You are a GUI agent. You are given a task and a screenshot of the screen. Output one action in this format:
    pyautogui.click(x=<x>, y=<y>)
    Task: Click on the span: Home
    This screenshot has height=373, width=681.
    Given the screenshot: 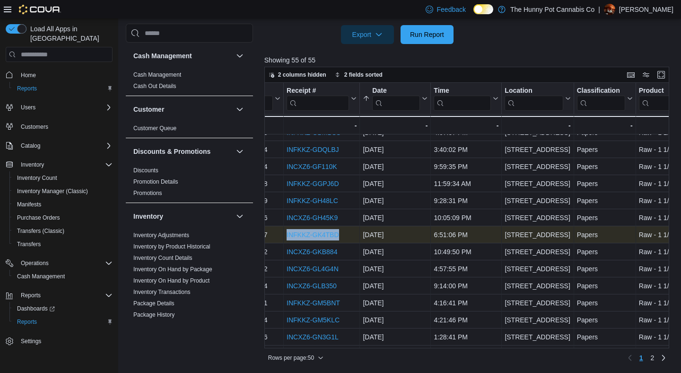 What is the action you would take?
    pyautogui.click(x=65, y=74)
    